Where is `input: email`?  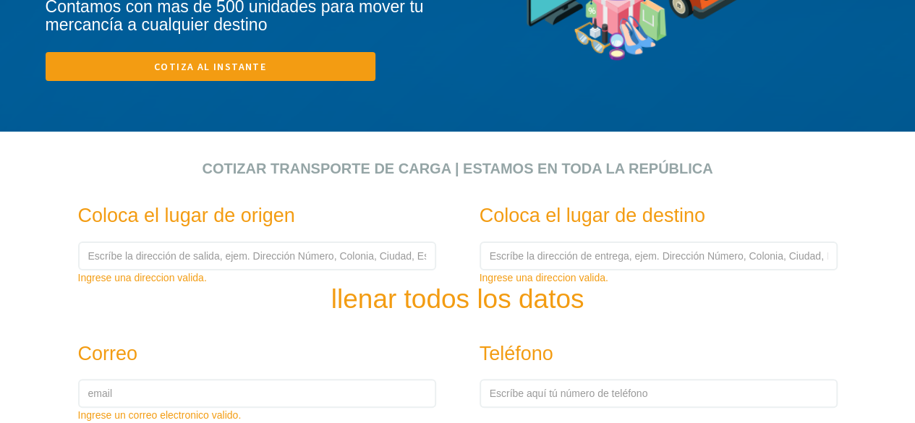 input: email is located at coordinates (257, 394).